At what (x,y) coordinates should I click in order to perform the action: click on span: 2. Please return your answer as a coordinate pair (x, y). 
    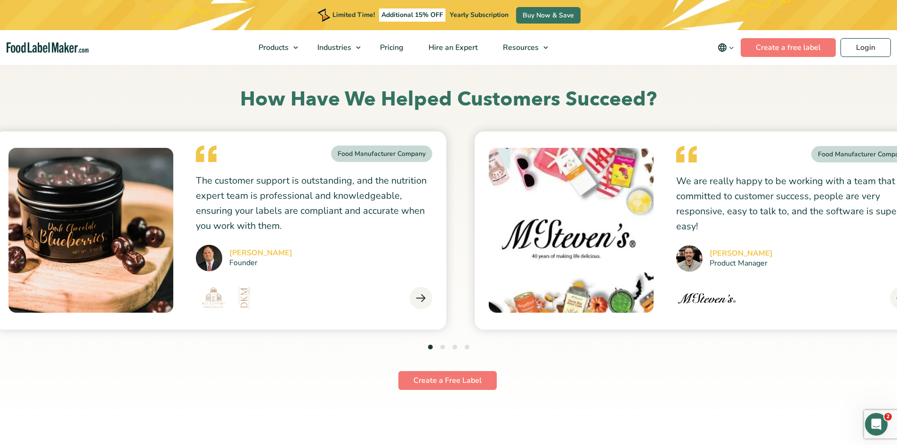
    Looking at the image, I should click on (888, 417).